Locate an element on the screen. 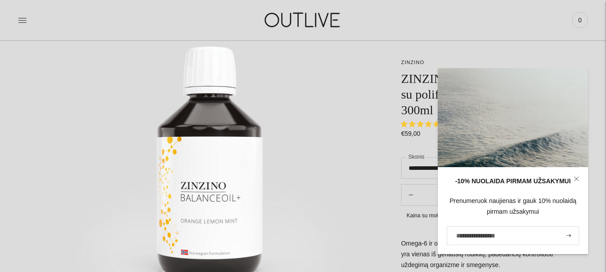  a: ZINZINO is located at coordinates (413, 62).